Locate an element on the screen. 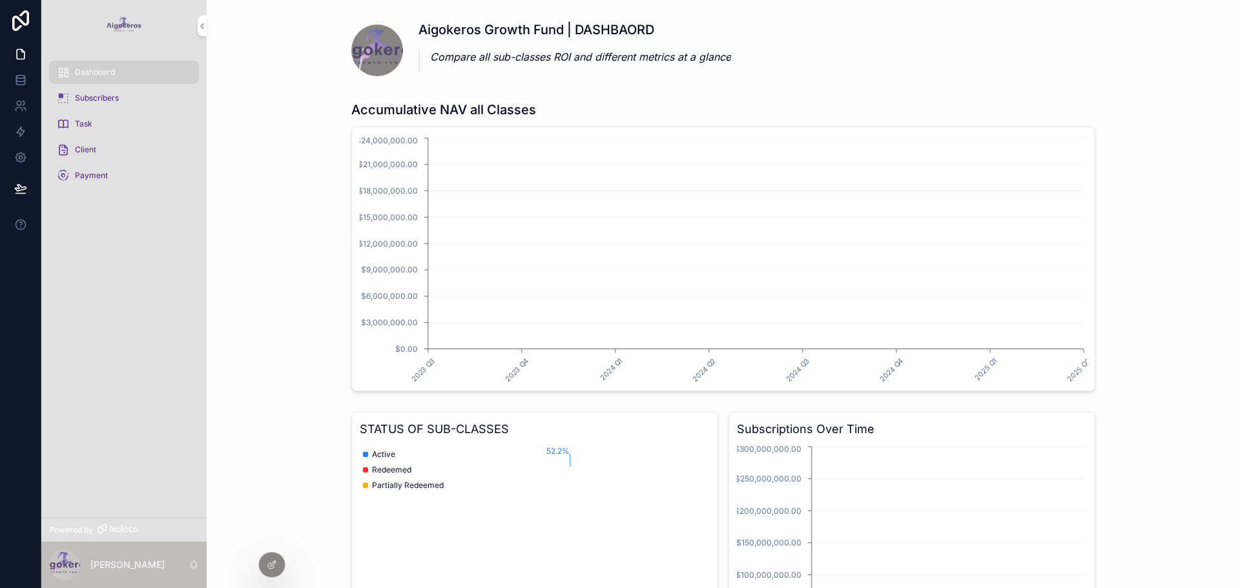 This screenshot has height=588, width=1240. span: Payment is located at coordinates (91, 176).